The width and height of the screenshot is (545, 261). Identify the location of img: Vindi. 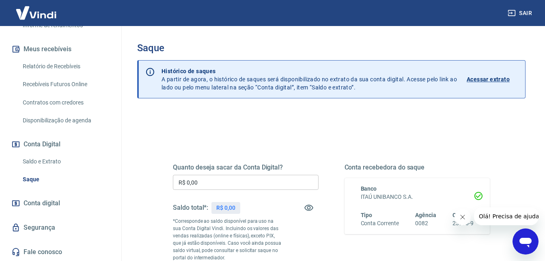
(36, 13).